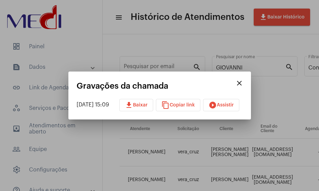 The height and width of the screenshot is (191, 319). What do you see at coordinates (221, 105) in the screenshot?
I see `button: Assistir` at bounding box center [221, 105].